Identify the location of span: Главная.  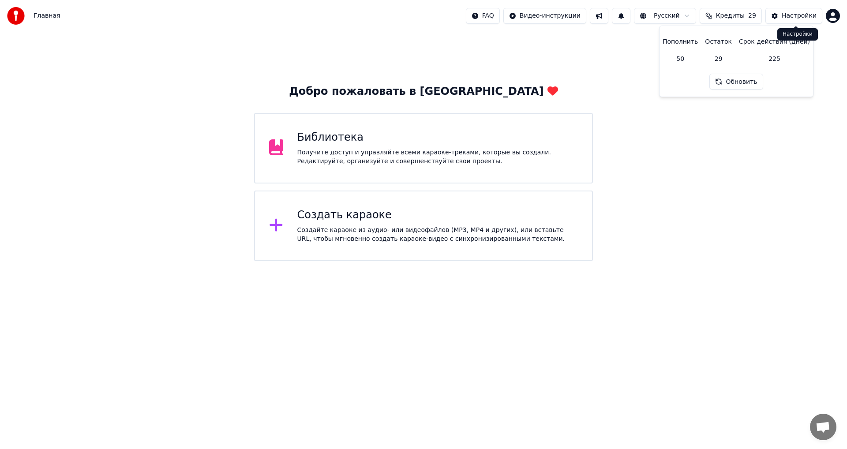
(47, 16).